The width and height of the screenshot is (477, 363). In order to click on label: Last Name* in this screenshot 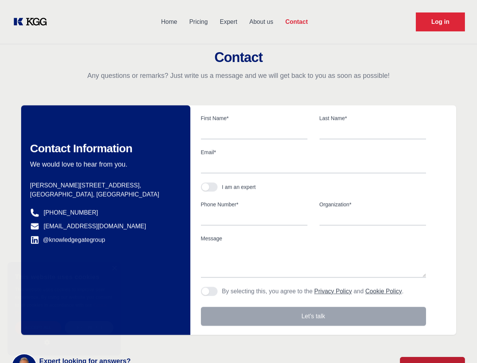, I will do `click(373, 118)`.